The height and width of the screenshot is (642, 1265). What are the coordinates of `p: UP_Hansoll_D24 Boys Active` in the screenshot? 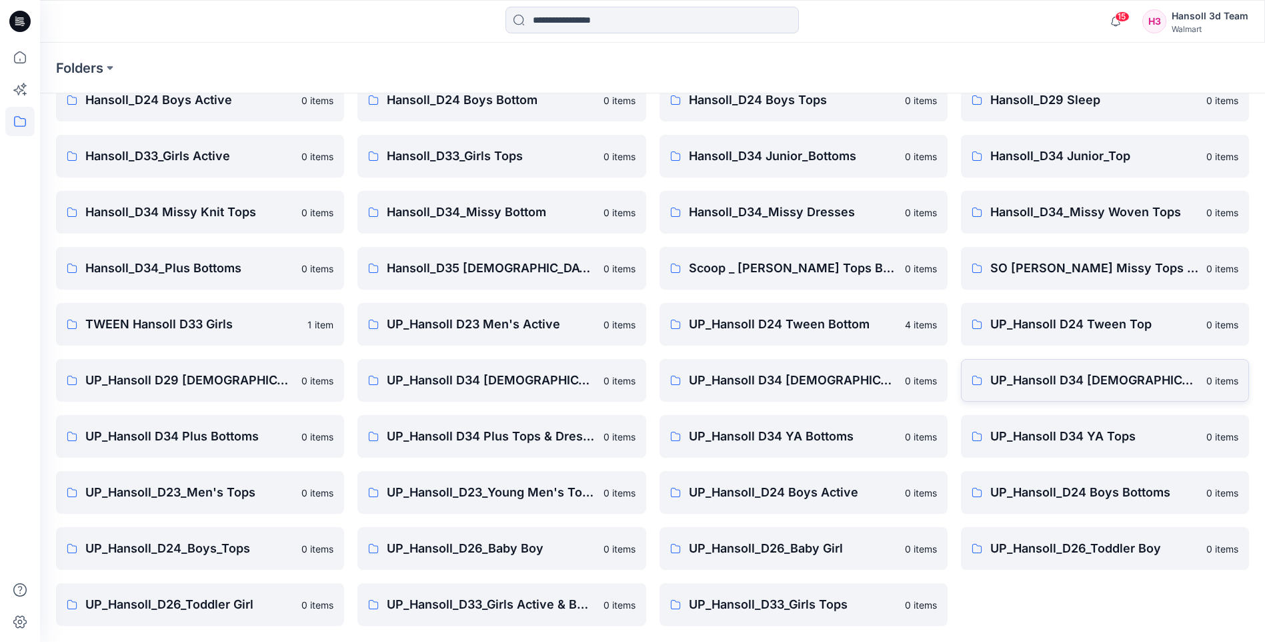 It's located at (793, 492).